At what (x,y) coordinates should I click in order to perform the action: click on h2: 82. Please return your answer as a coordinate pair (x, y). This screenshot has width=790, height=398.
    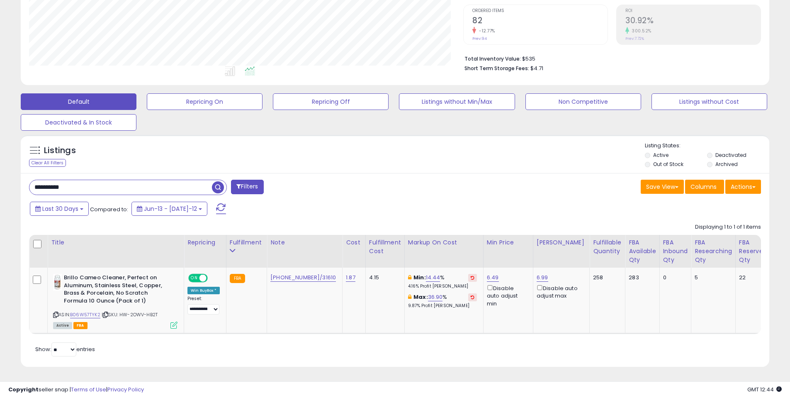
    Looking at the image, I should click on (540, 21).